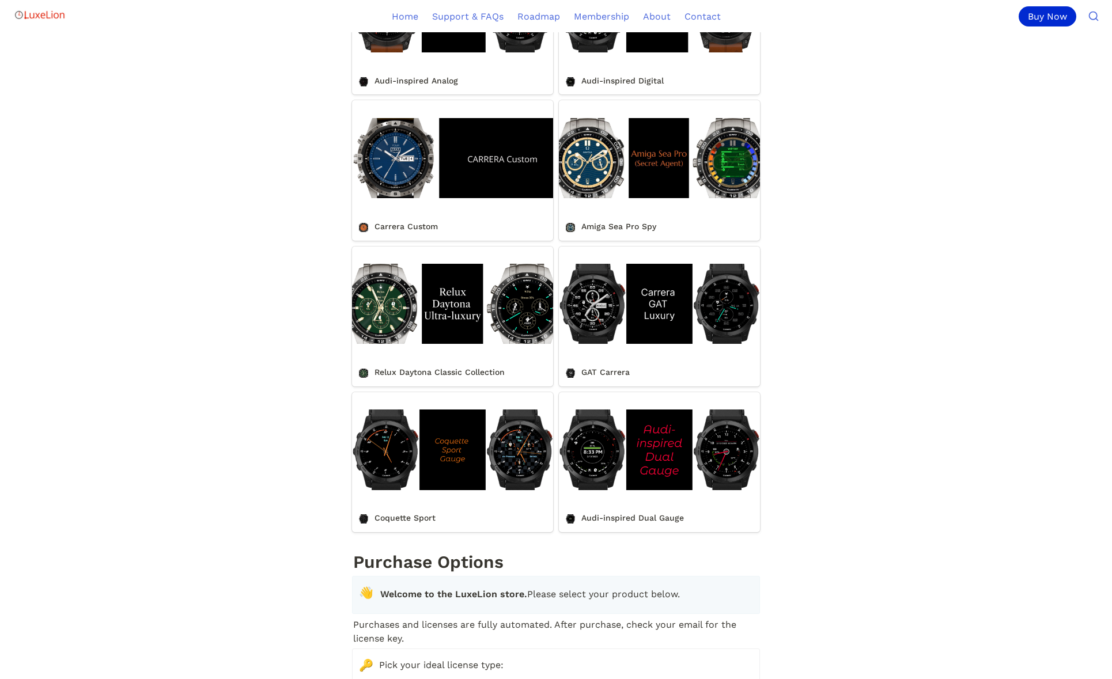 This screenshot has width=1112, height=679. I want to click on img: Logo, so click(40, 15).